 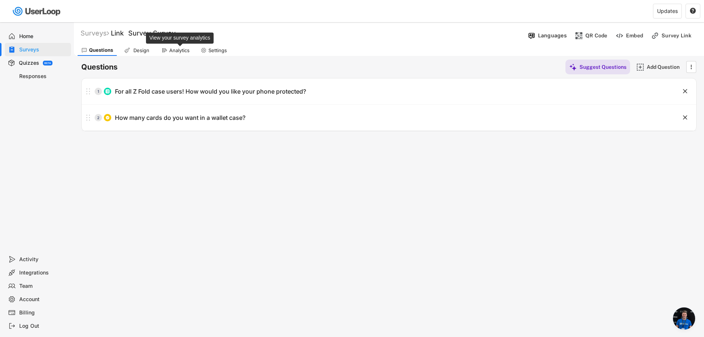 I want to click on div: 1, so click(x=98, y=91).